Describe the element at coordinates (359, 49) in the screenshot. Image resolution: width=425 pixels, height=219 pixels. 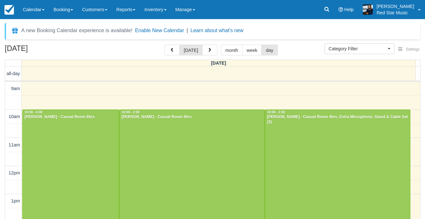
I see `button: Category Filter` at that location.